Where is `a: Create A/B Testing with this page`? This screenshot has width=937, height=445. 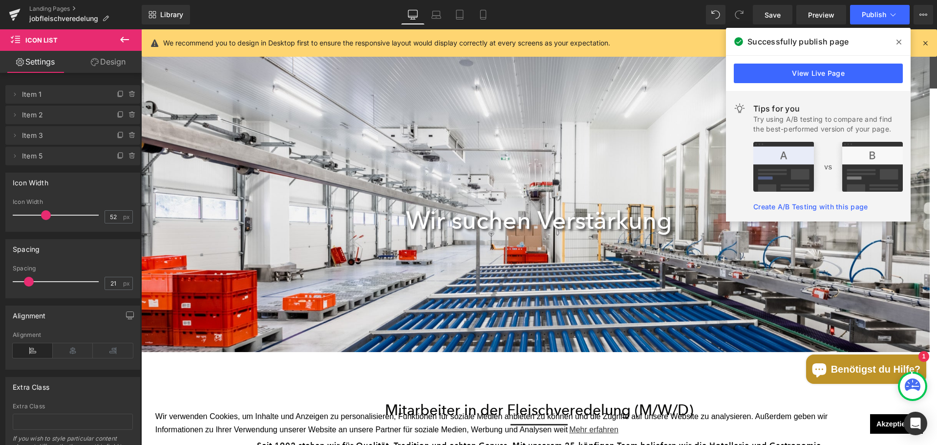
a: Create A/B Testing with this page is located at coordinates (811, 206).